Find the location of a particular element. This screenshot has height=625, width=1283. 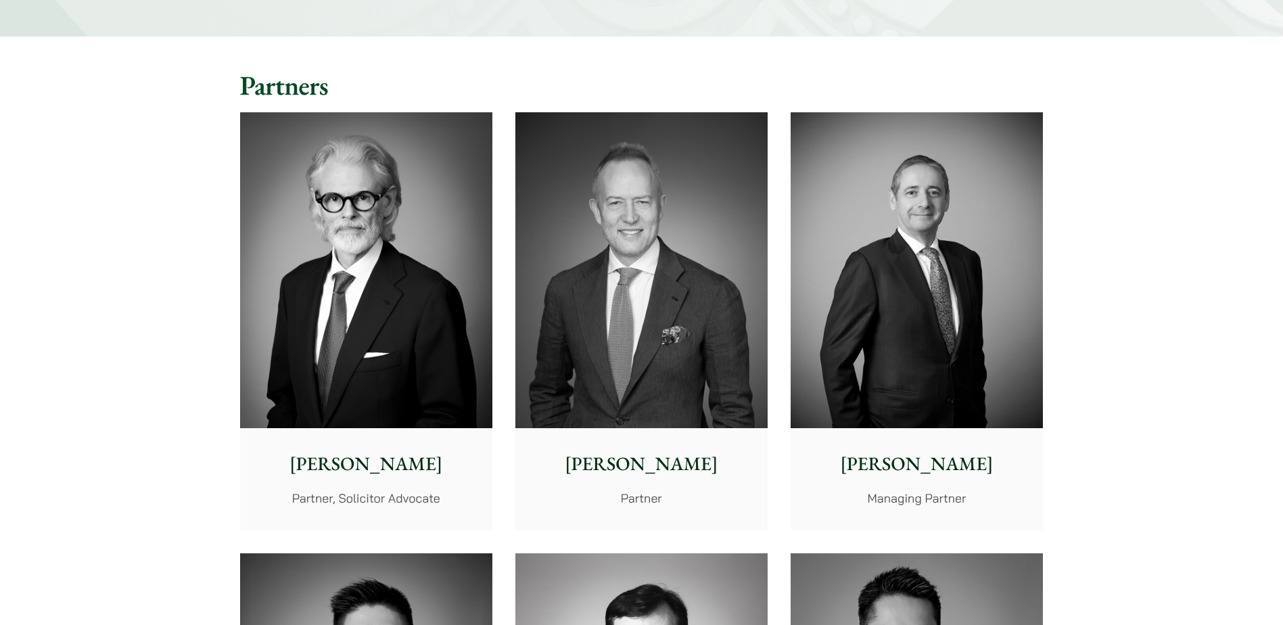

p: Partner is located at coordinates (641, 498).